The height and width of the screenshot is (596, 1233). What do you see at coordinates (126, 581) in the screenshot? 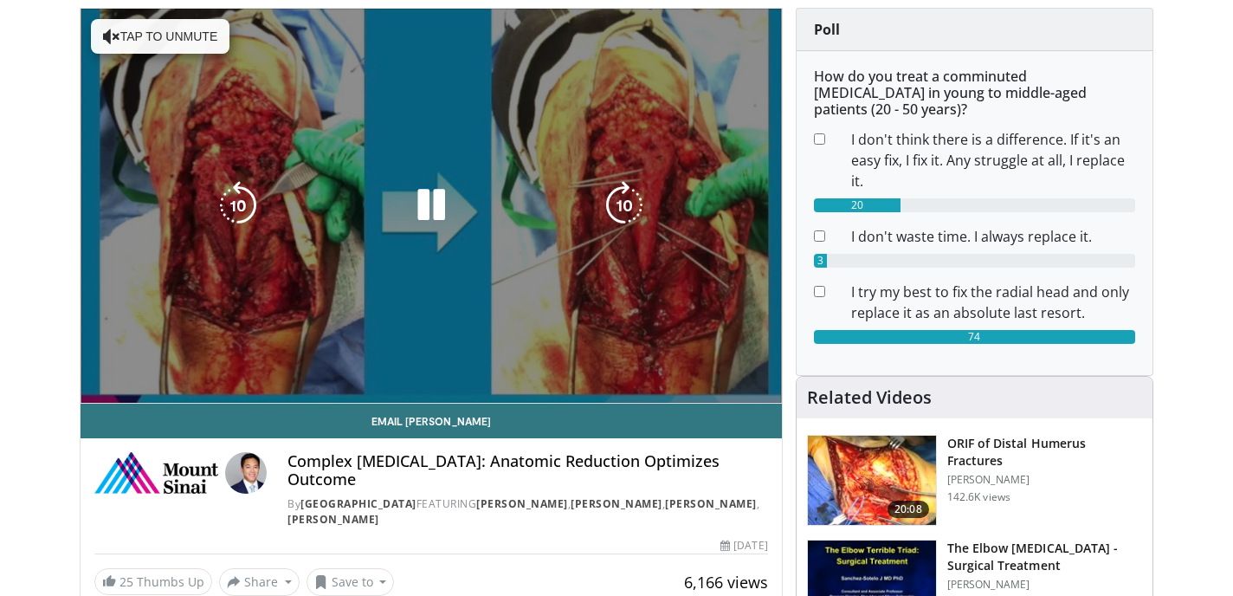
I see `span: 25` at bounding box center [126, 581].